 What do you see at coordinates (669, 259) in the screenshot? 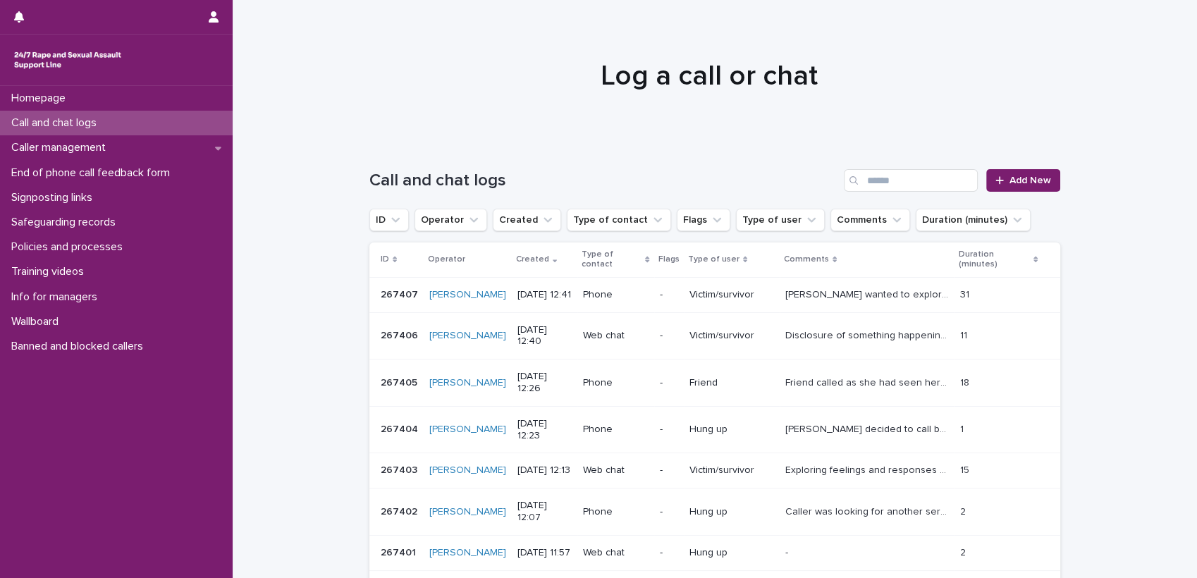
I see `p: Flags` at bounding box center [669, 259].